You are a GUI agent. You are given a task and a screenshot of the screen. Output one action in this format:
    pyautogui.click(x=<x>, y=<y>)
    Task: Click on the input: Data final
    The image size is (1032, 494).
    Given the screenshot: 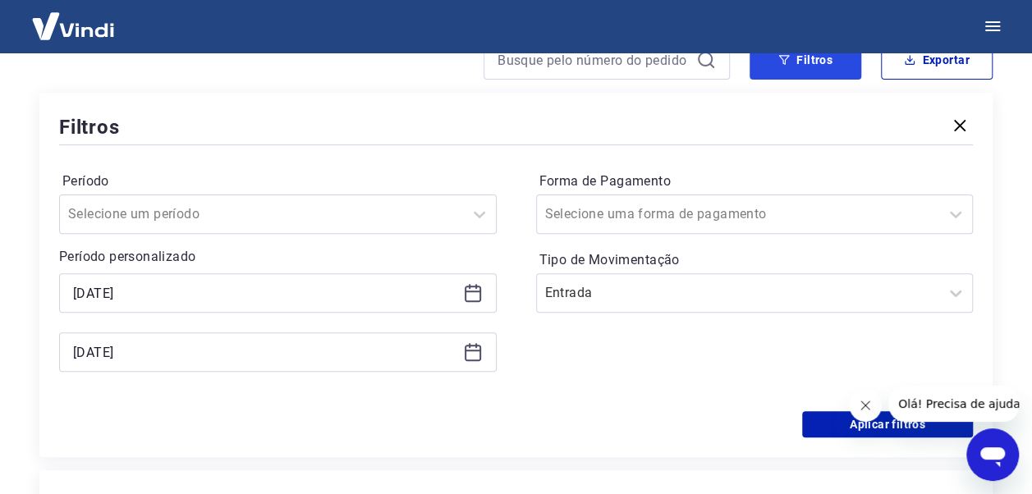 What is the action you would take?
    pyautogui.click(x=264, y=352)
    